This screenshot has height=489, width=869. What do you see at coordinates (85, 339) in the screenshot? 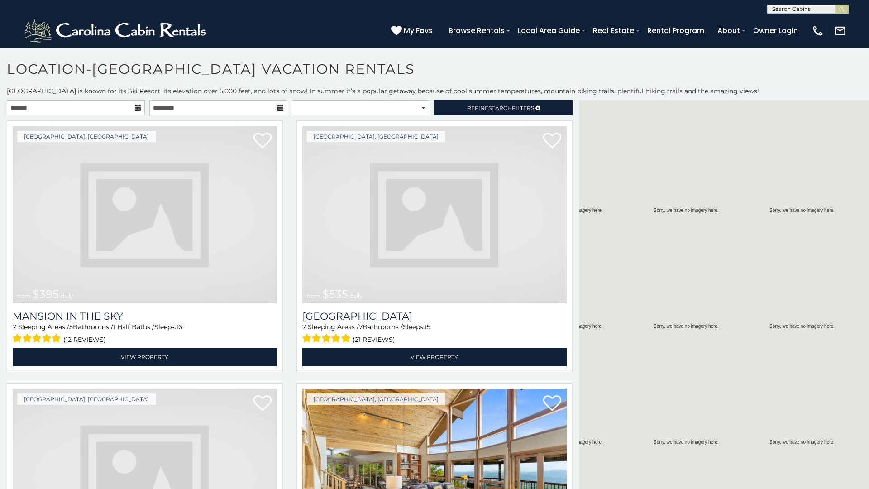
I see `span: (12 reviews)` at bounding box center [85, 339].